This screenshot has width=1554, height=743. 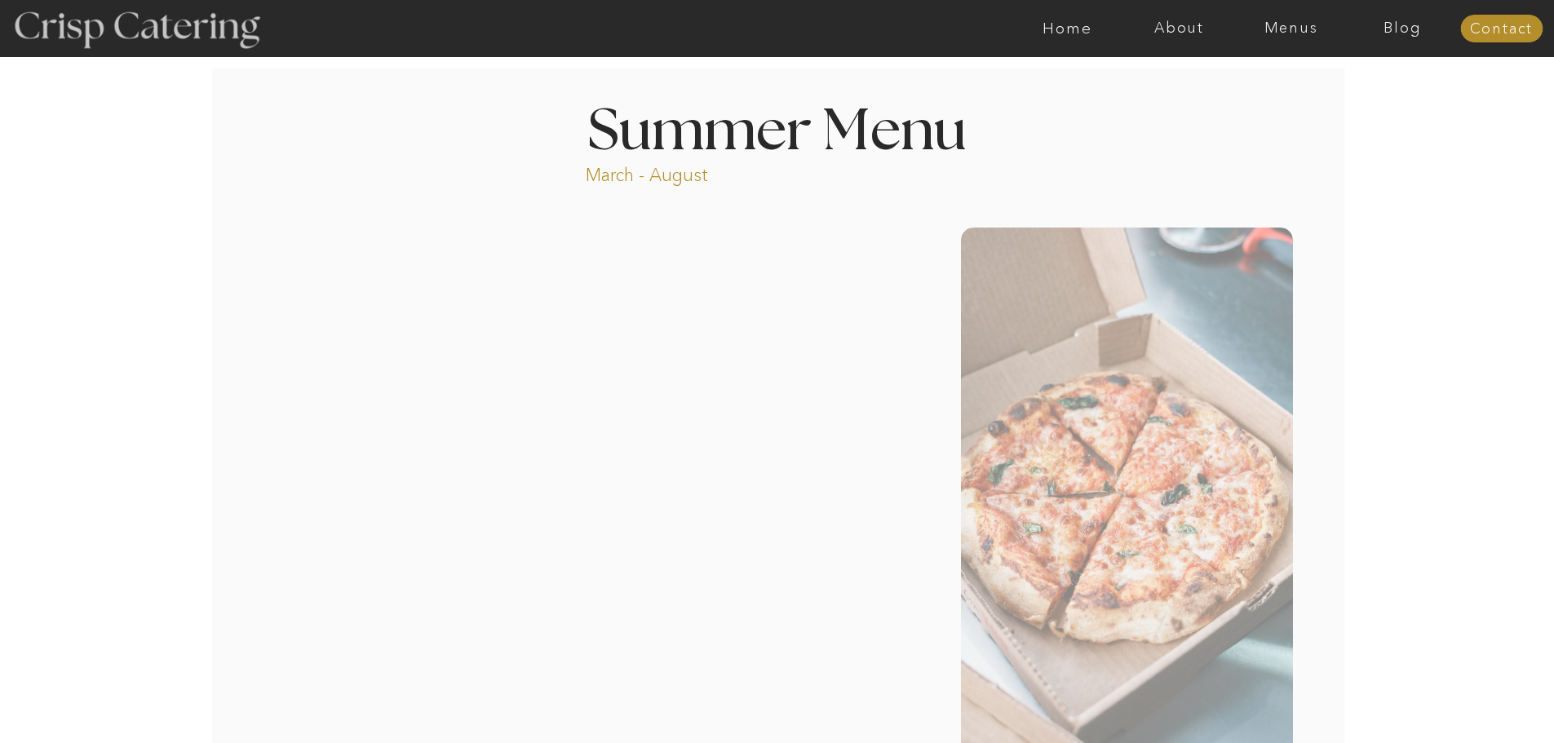 I want to click on nav: Contact, so click(x=1501, y=29).